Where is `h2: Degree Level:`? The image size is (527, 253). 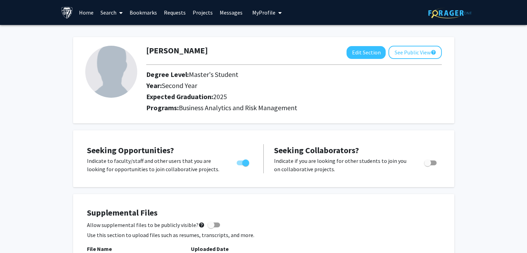 h2: Degree Level: is located at coordinates (269, 75).